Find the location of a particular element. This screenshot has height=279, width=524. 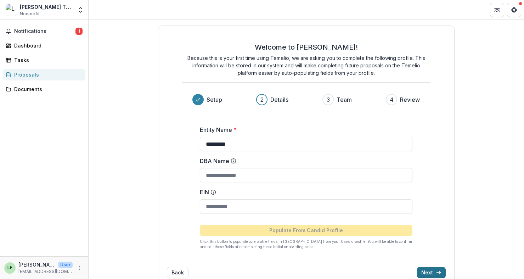

div: Lucy Fey is located at coordinates (10, 268).